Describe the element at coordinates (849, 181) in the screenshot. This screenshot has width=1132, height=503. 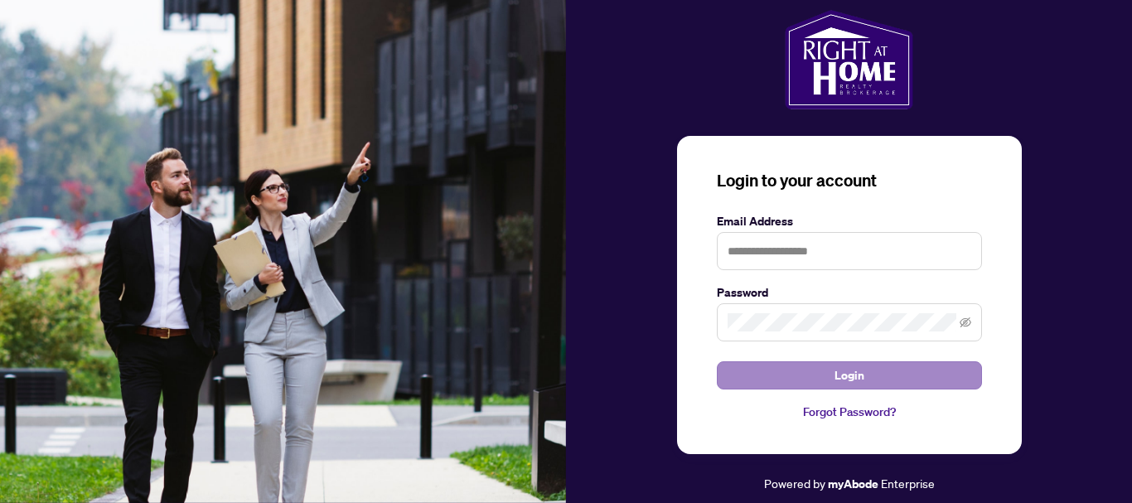
I see `h3: Login to your account` at that location.